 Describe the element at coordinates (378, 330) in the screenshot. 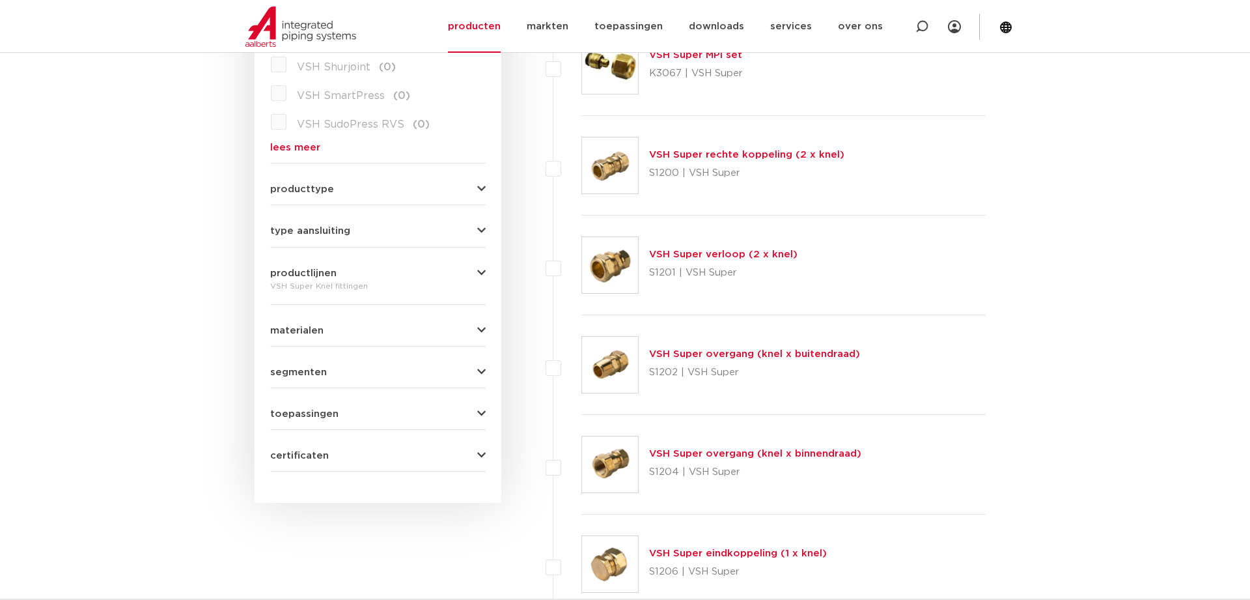

I see `button: materialen` at that location.